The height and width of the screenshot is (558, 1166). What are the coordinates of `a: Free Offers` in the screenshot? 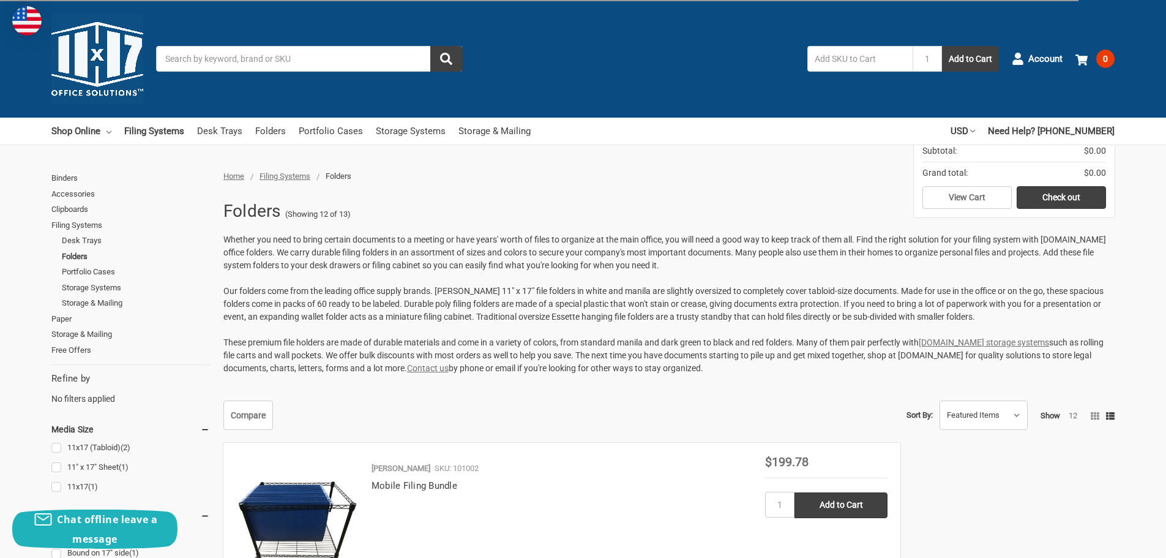 It's located at (130, 350).